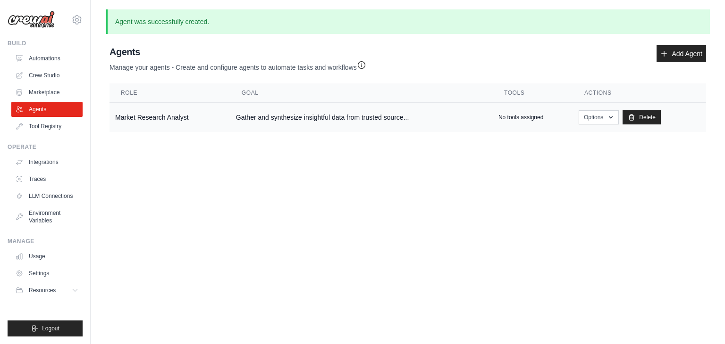 Image resolution: width=725 pixels, height=344 pixels. Describe the element at coordinates (47, 291) in the screenshot. I see `button: Resources` at that location.